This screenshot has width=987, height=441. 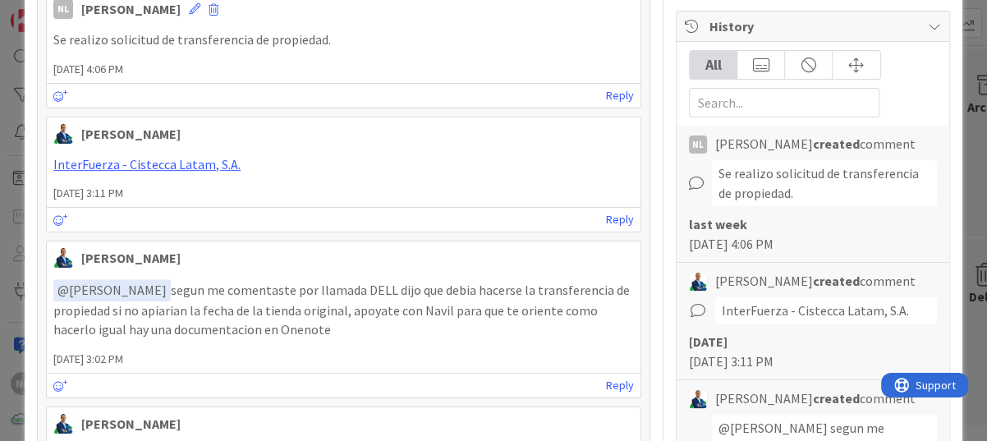 What do you see at coordinates (825, 183) in the screenshot?
I see `div: Se realizo solicitud de transferencia de propiedad.` at bounding box center [825, 183].